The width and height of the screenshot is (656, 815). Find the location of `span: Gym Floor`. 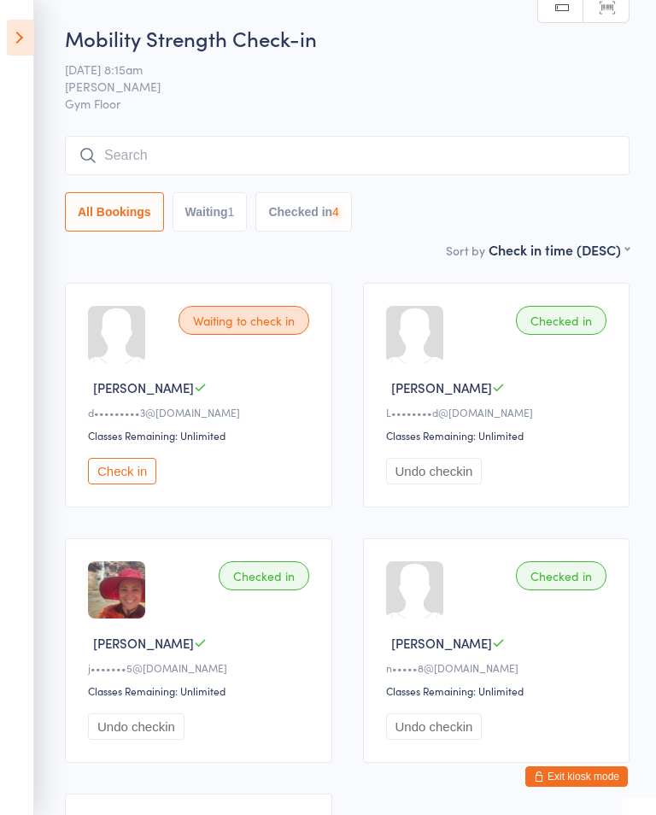

span: Gym Floor is located at coordinates (347, 103).